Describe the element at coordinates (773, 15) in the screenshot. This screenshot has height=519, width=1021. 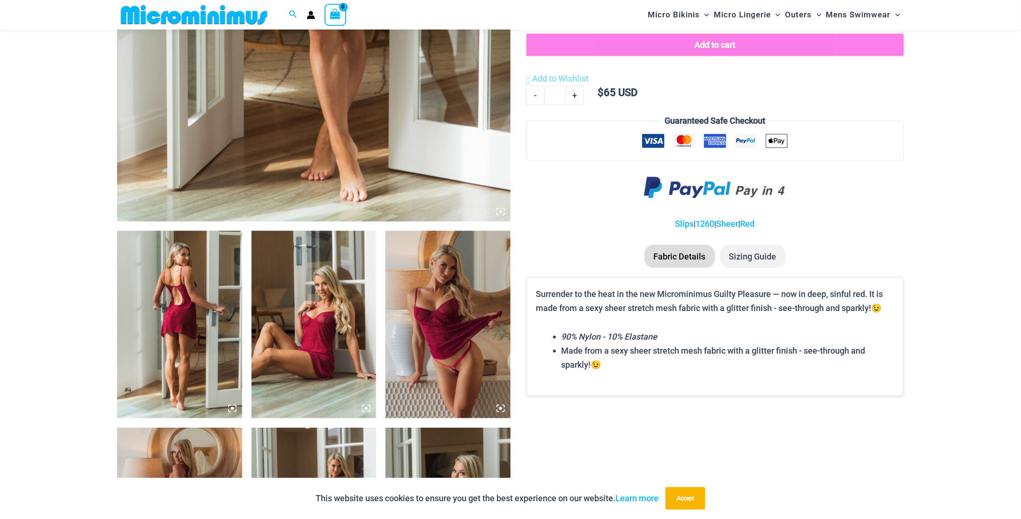
I see `nav: Site Navigation` at that location.